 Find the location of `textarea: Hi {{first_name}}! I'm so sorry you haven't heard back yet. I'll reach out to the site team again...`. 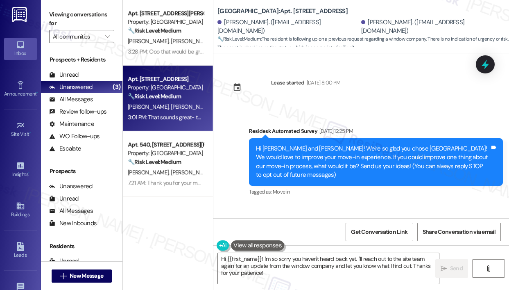

textarea: Hi {{first_name}}! I'm so sorry you haven't heard back yet. I'll reach out to the site team again... is located at coordinates (329, 268).